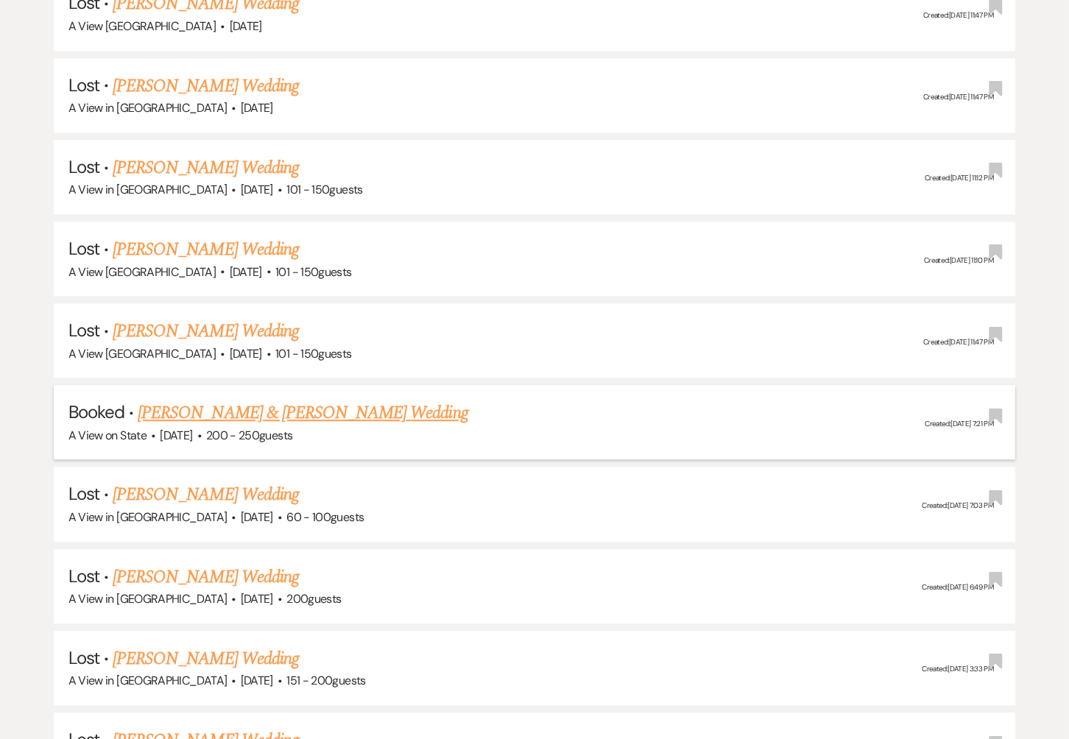  I want to click on span: 200 guests, so click(314, 598).